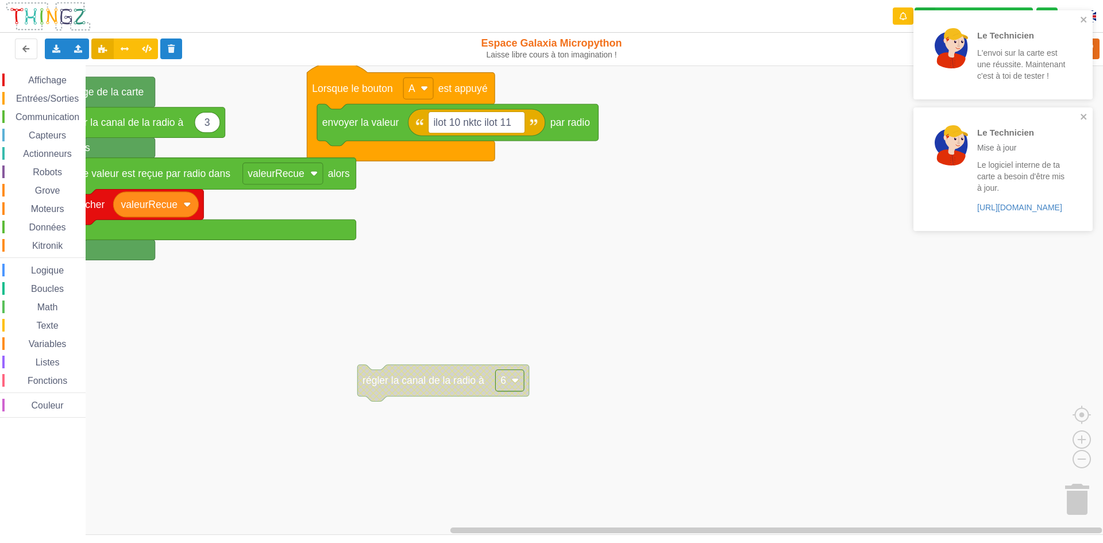 The image size is (1103, 543). Describe the element at coordinates (974, 16) in the screenshot. I see `div: Ta base fonctionne bien !` at that location.